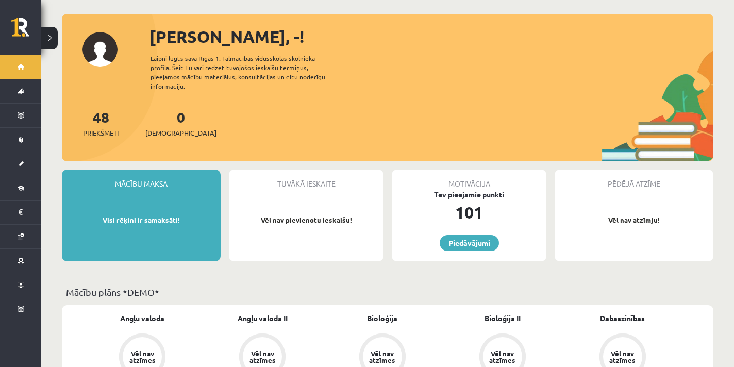 The image size is (734, 367). What do you see at coordinates (26, 31) in the screenshot?
I see `a: Rīgas 1. Tālmācības vidusskola` at bounding box center [26, 31].